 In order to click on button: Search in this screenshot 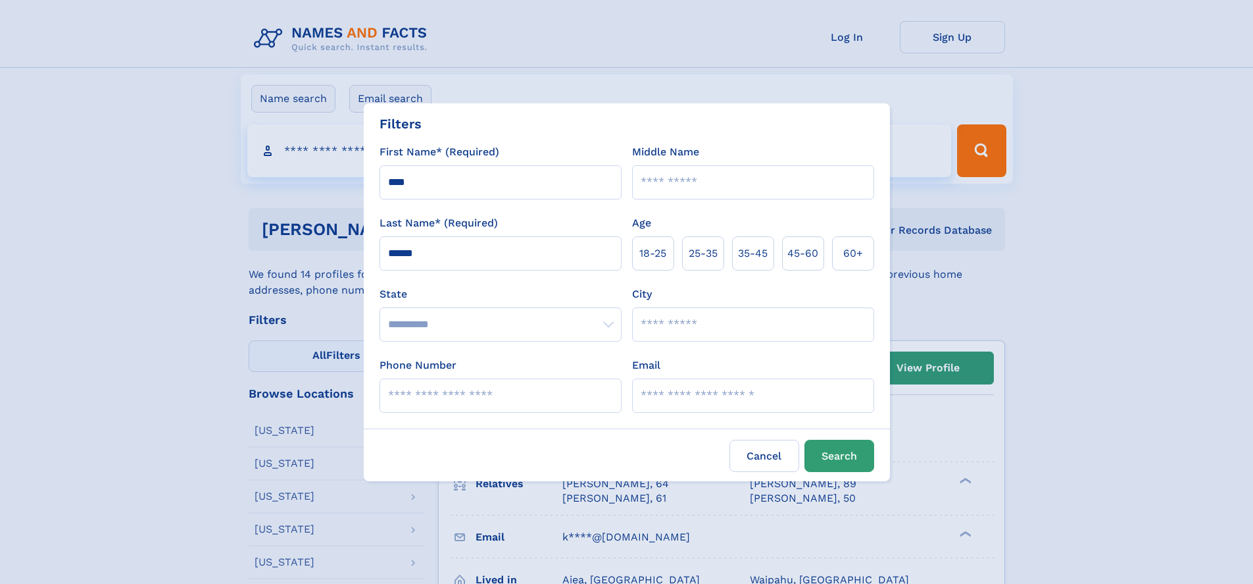, I will do `click(839, 455)`.